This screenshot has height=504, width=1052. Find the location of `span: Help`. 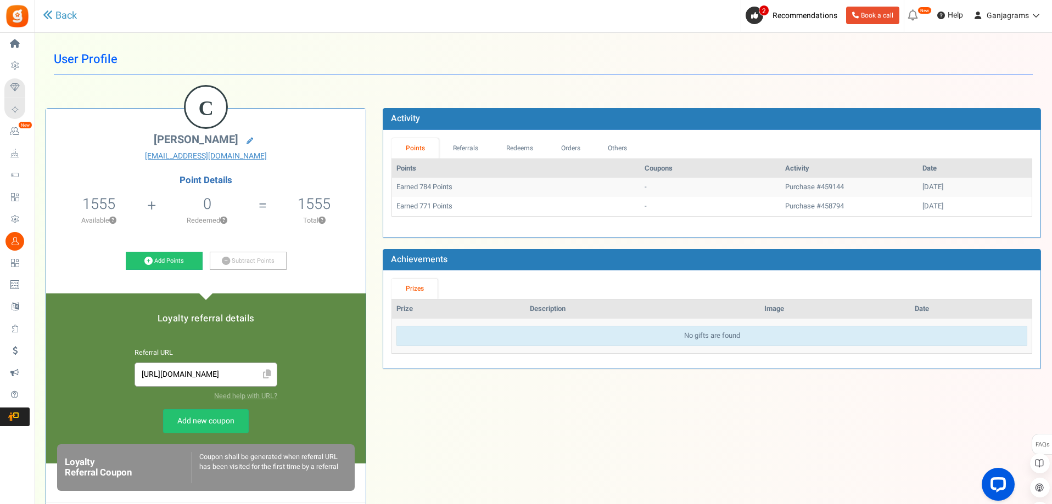

span: Help is located at coordinates (953, 15).